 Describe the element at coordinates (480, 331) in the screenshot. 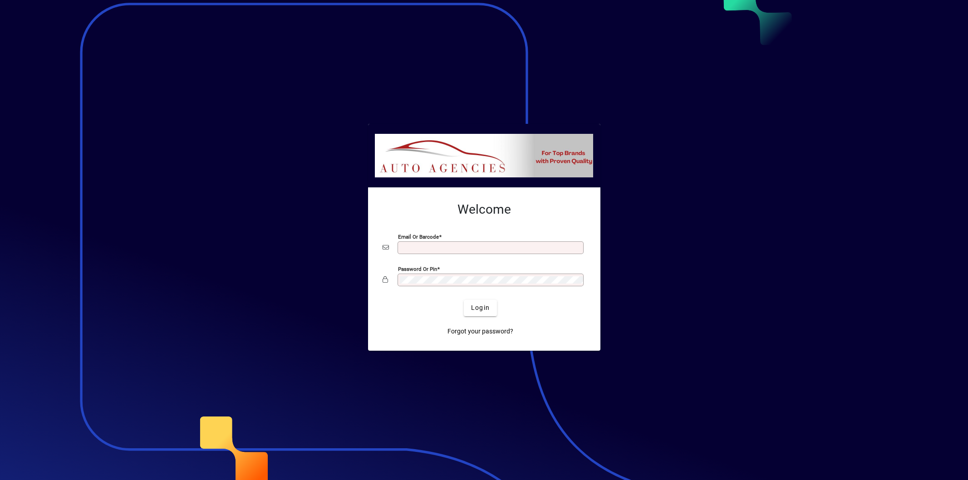

I see `span: Forgot your password?` at that location.